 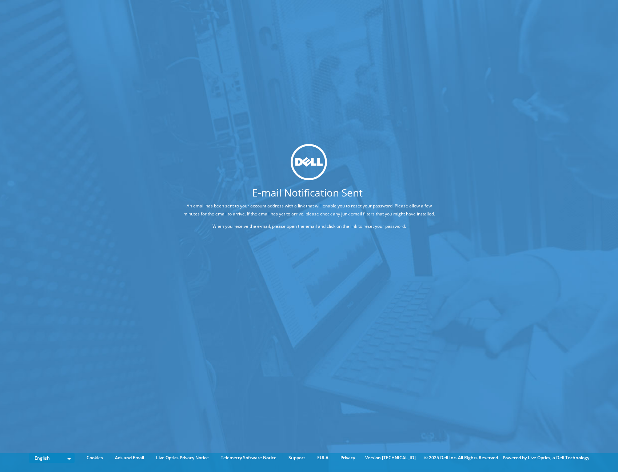 I want to click on a: Ads and Email, so click(x=130, y=458).